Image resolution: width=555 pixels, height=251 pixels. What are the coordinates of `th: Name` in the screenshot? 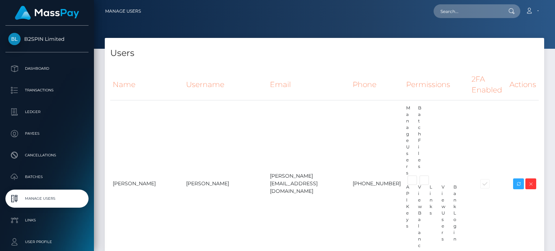 It's located at (147, 85).